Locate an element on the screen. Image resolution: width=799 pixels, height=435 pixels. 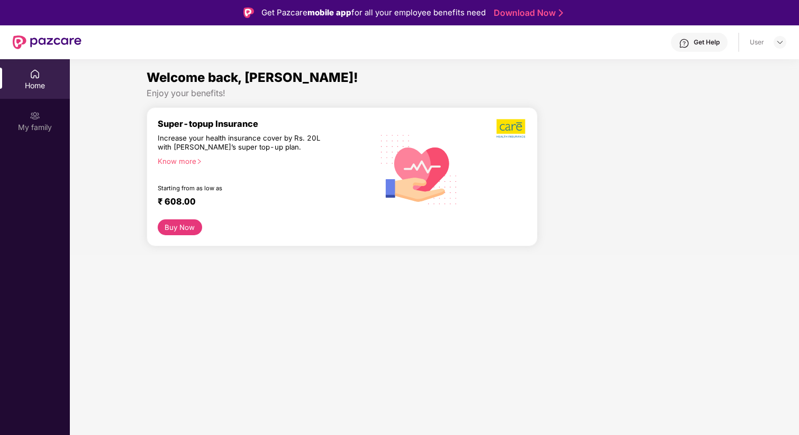
div: ₹ 608.00 is located at coordinates (260, 203).